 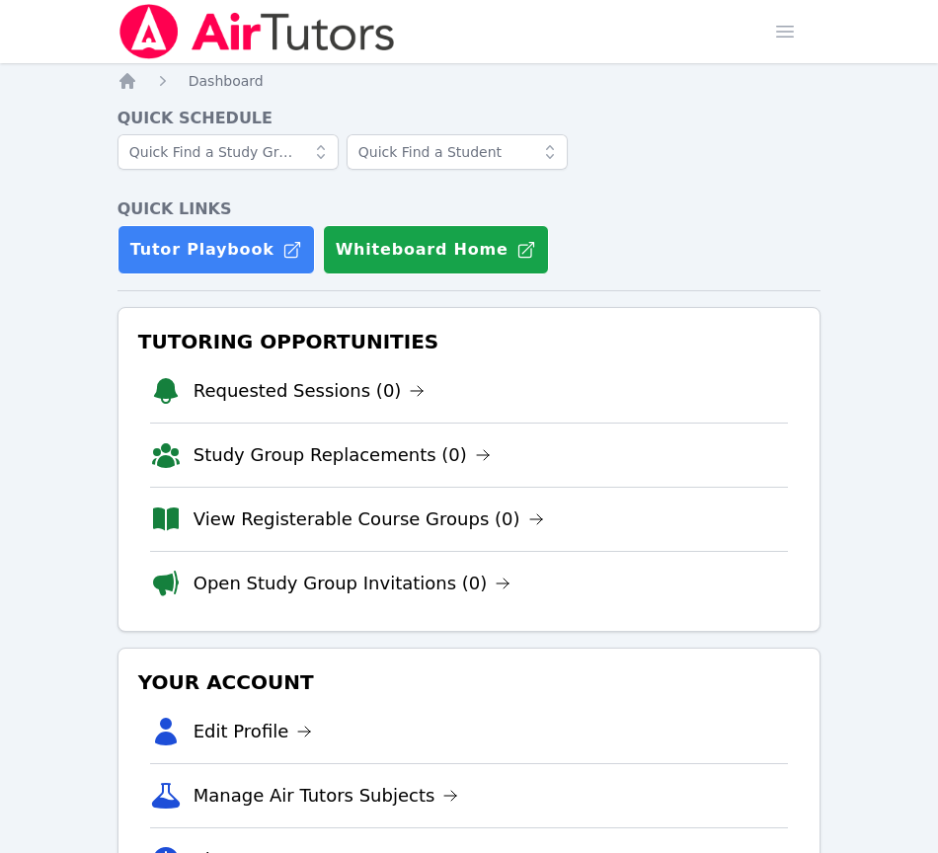 I want to click on h3: Tutoring Opportunities, so click(x=469, y=342).